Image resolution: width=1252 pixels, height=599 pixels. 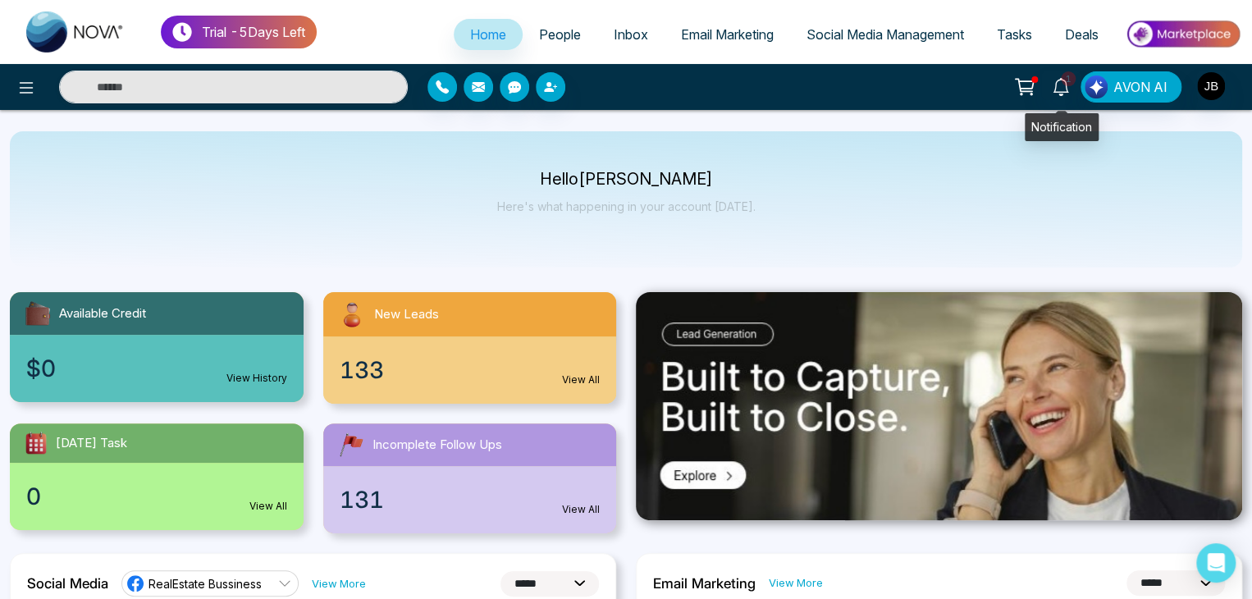 What do you see at coordinates (67, 583) in the screenshot?
I see `h2: Social Media` at bounding box center [67, 583].